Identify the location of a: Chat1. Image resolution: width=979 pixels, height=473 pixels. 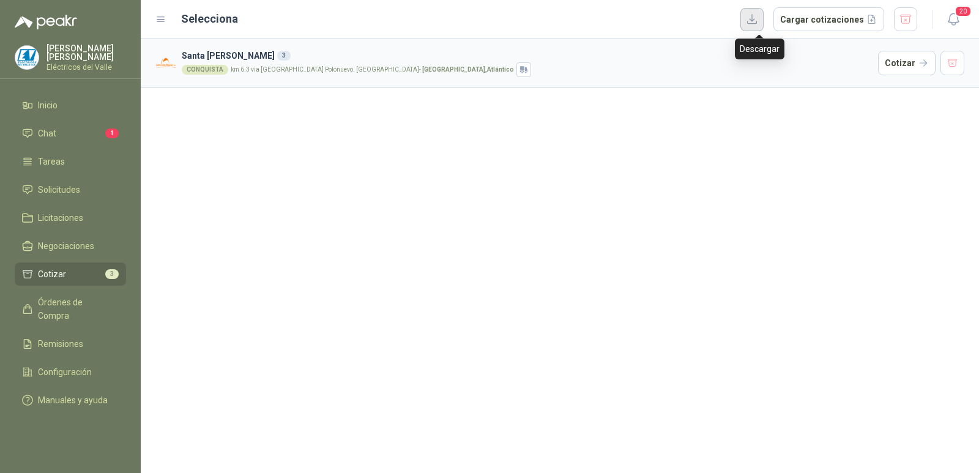
(70, 133).